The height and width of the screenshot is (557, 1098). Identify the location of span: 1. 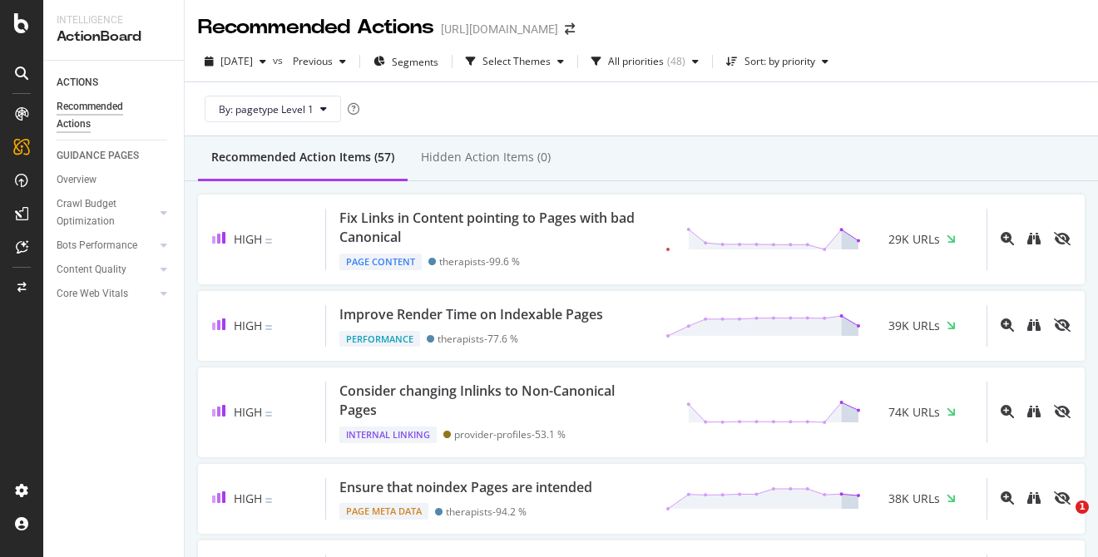
(1082, 507).